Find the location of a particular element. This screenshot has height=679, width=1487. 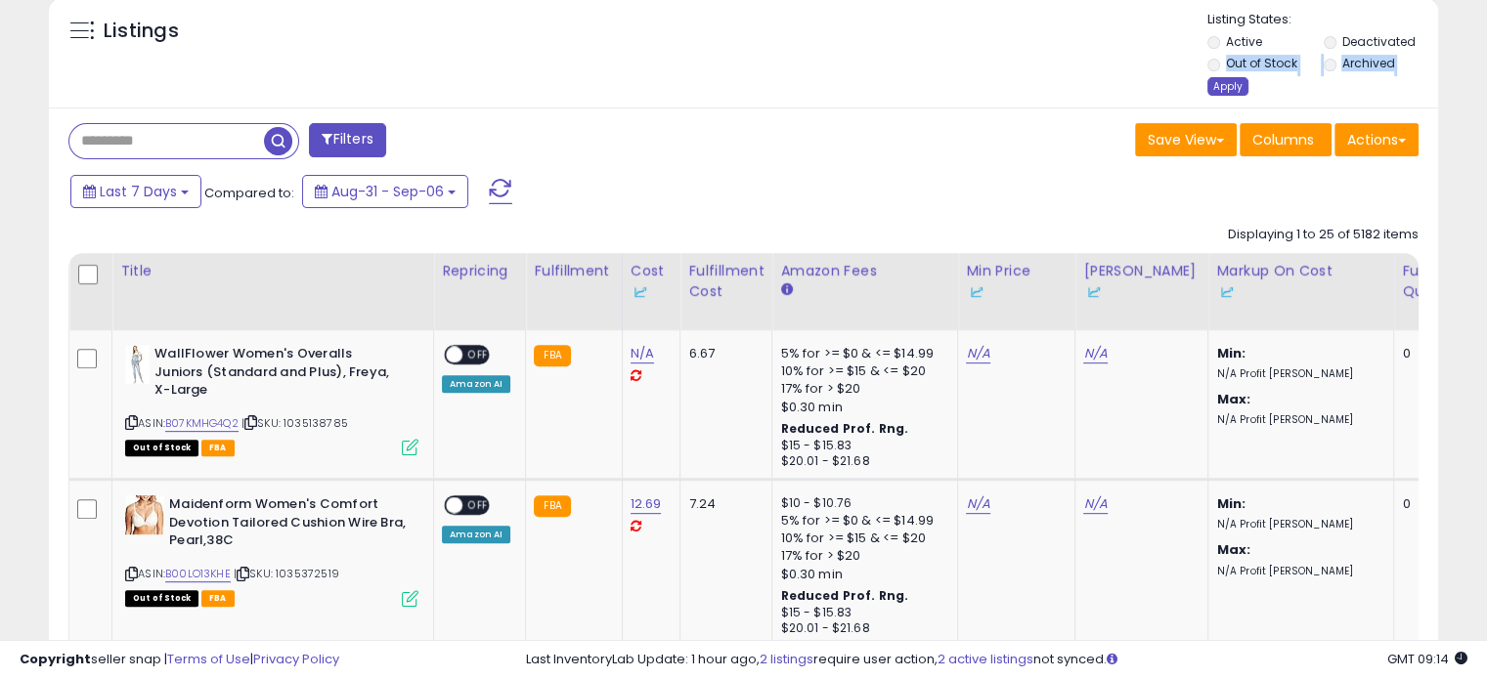

a: 2 active listings is located at coordinates (985, 659).